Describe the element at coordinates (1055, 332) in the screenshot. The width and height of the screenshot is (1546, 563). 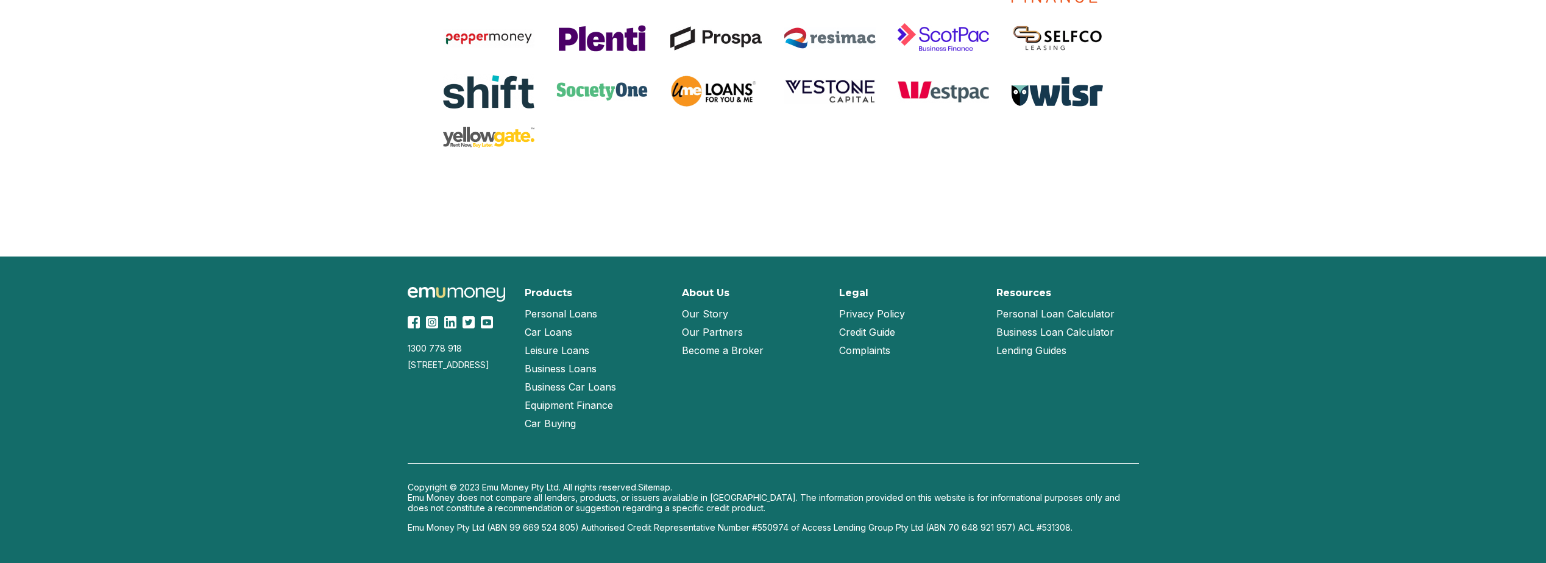
I see `a: Business Loan Calculator` at that location.